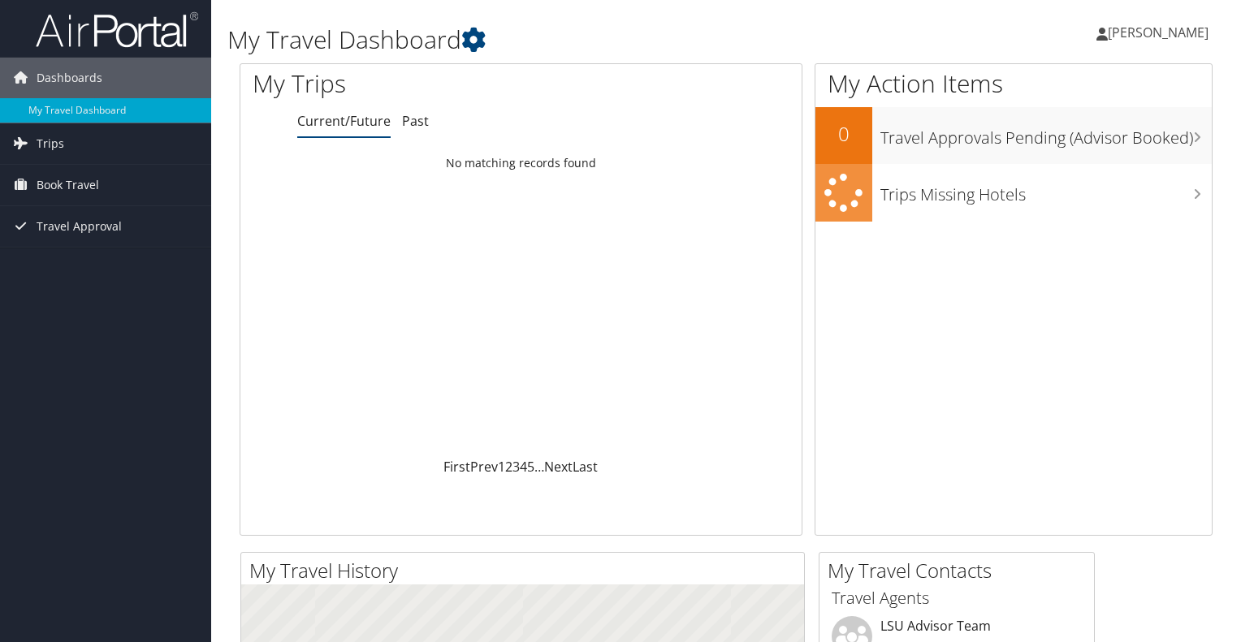 This screenshot has height=642, width=1241. Describe the element at coordinates (526, 571) in the screenshot. I see `h2: My Travel History` at that location.